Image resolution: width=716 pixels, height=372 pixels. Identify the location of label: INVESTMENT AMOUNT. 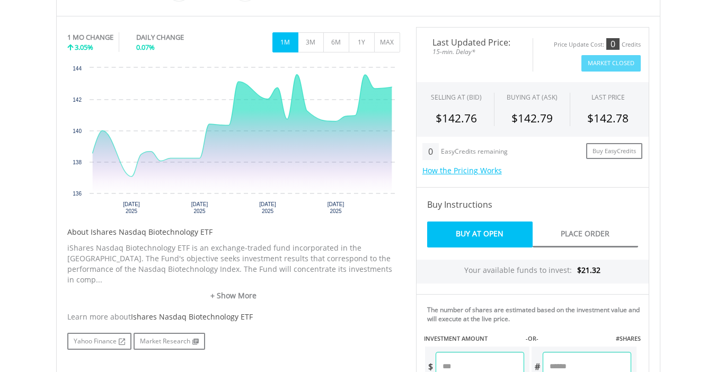
(456, 339).